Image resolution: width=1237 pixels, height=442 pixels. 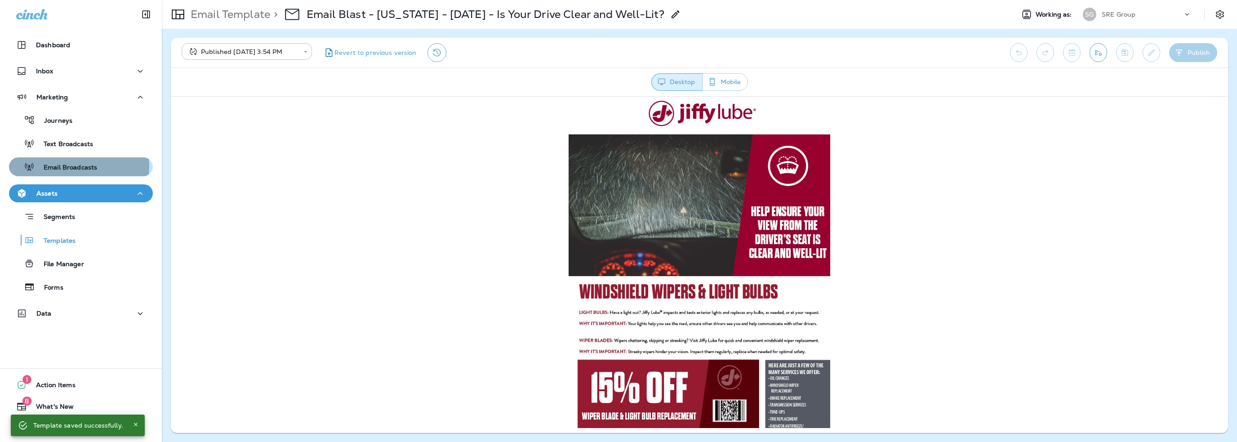 I want to click on p: Inbox, so click(x=44, y=71).